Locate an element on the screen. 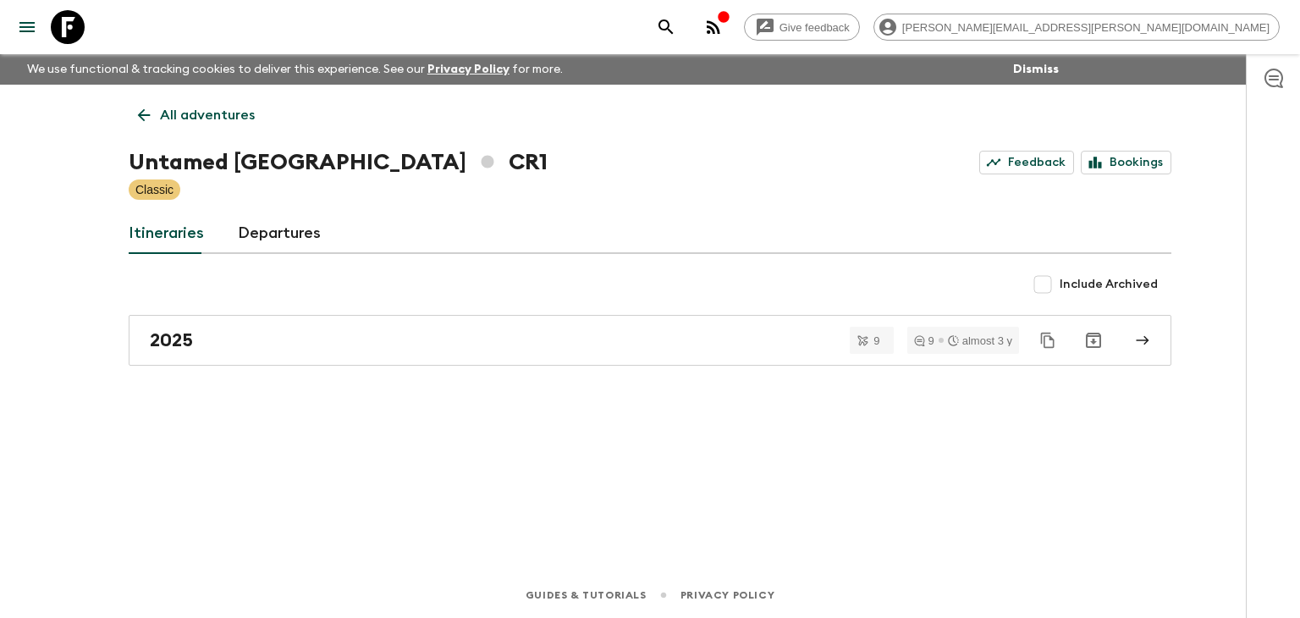 This screenshot has width=1300, height=618. button: menu is located at coordinates (27, 27).